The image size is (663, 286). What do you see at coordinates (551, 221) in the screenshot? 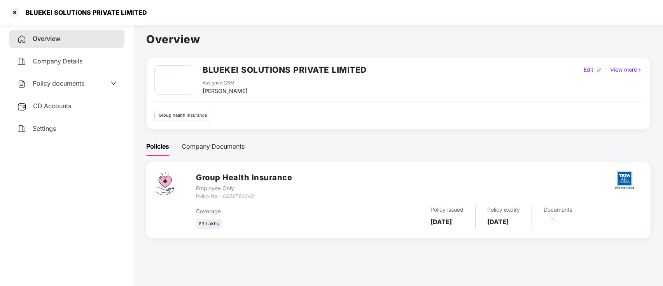
I see `span: loading` at bounding box center [551, 221].